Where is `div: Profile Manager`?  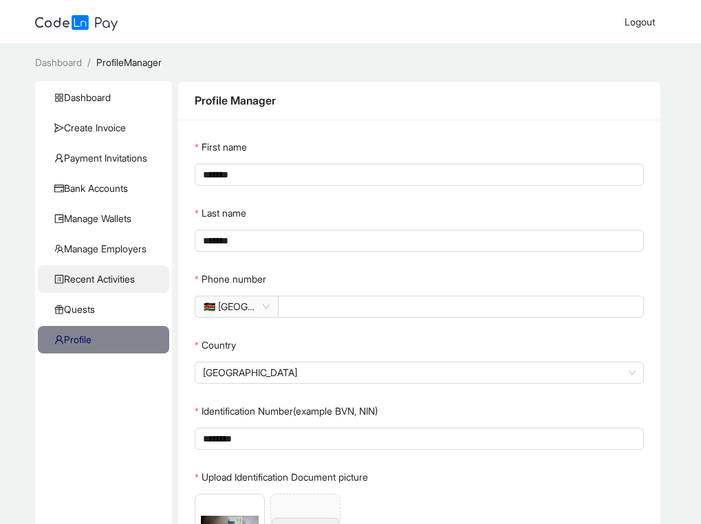
div: Profile Manager is located at coordinates (419, 100).